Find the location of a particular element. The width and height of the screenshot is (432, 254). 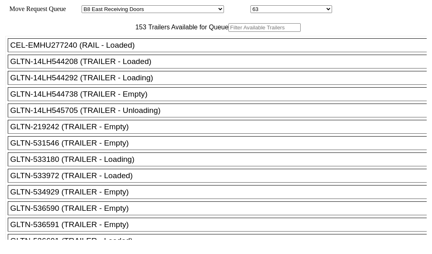

div: GLTN-14LH544738 (TRAILER - Empty) is located at coordinates (221, 94).